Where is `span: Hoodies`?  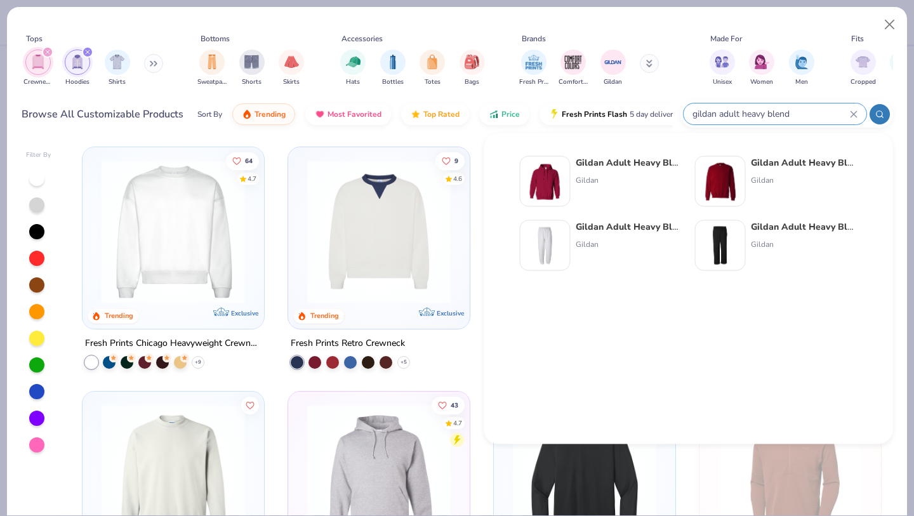
span: Hoodies is located at coordinates (77, 82).